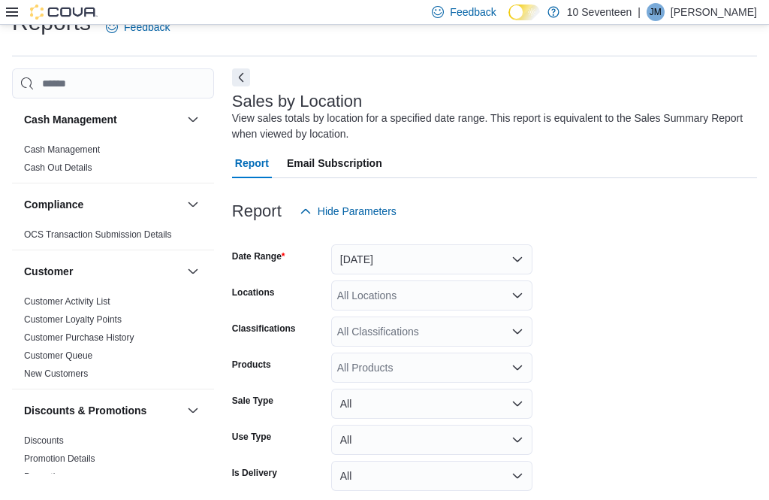 The width and height of the screenshot is (769, 500). Describe the element at coordinates (348, 211) in the screenshot. I see `button: Hide Parameters` at that location.